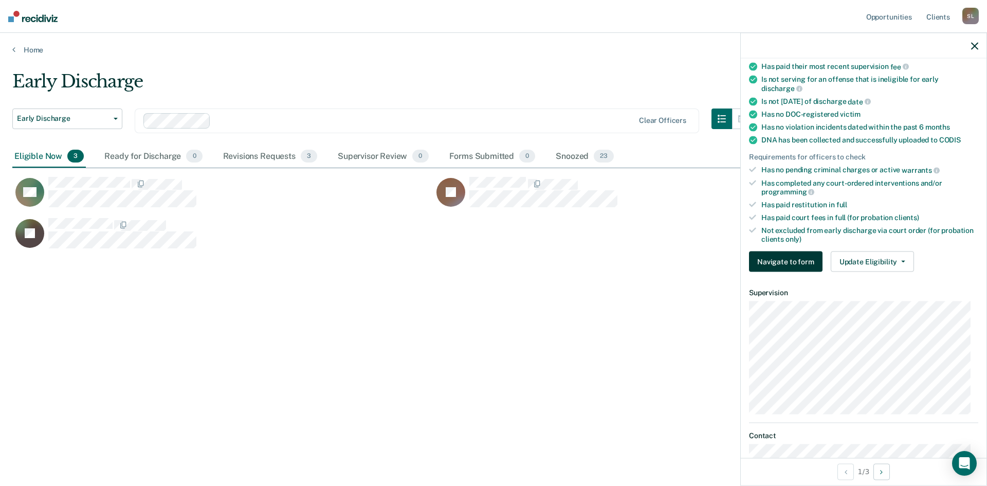 This screenshot has width=987, height=486. Describe the element at coordinates (793, 239) in the screenshot. I see `span: only)` at that location.